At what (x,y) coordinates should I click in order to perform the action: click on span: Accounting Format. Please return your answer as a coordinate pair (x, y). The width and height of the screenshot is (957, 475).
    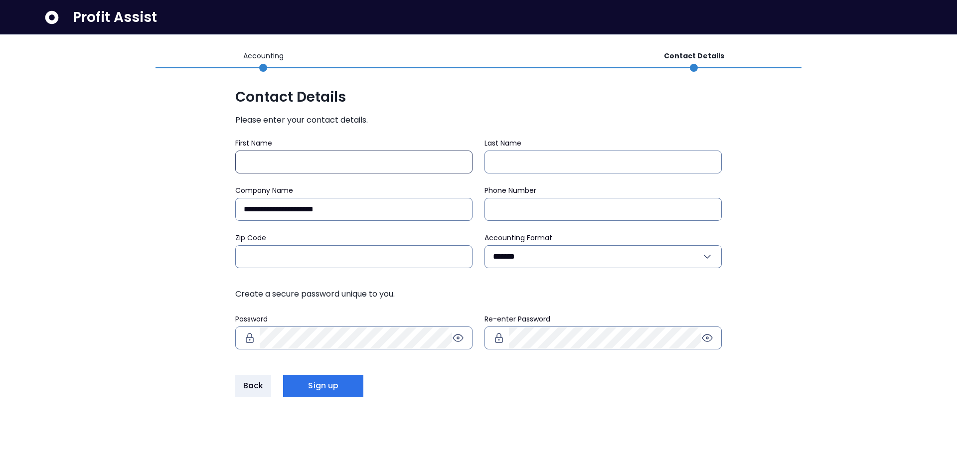
    Looking at the image, I should click on (518, 238).